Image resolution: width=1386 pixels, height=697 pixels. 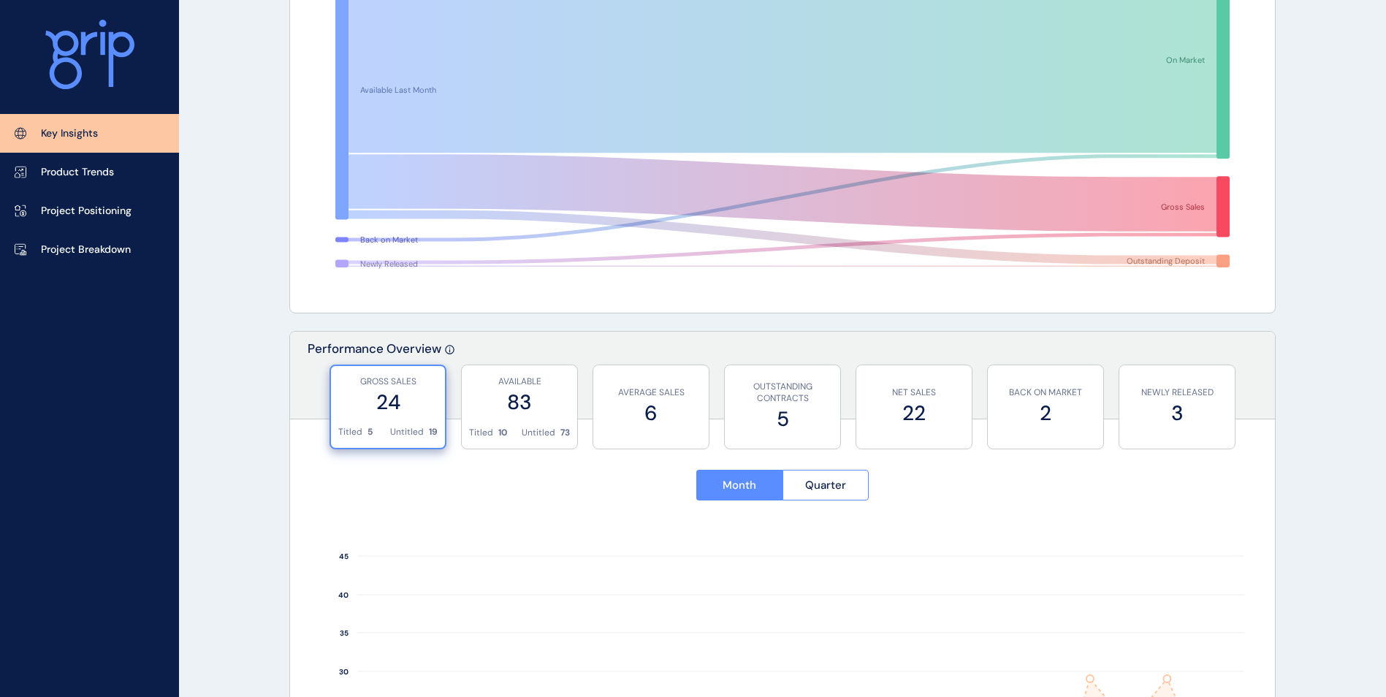 I want to click on button: Quarter, so click(x=825, y=485).